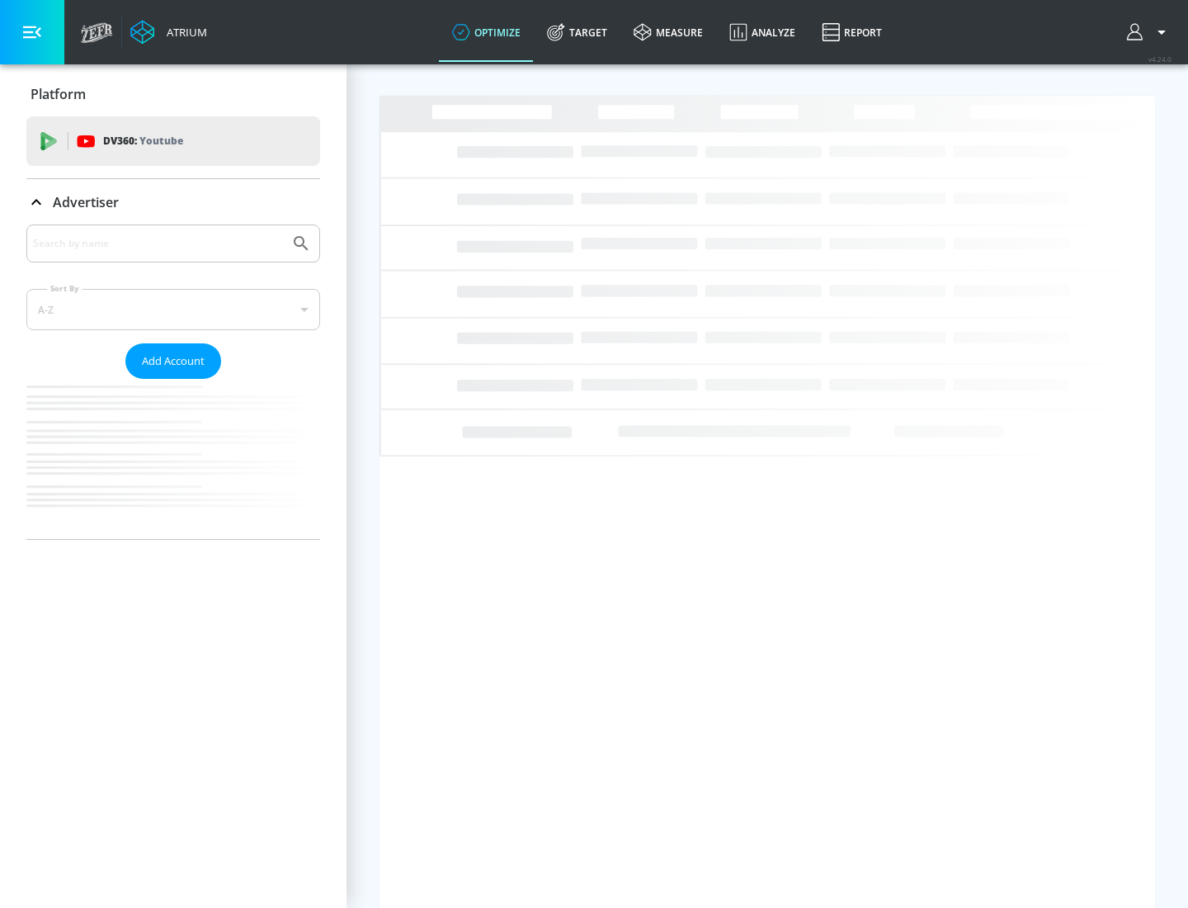 Image resolution: width=1188 pixels, height=908 pixels. I want to click on p: DV360:, so click(143, 141).